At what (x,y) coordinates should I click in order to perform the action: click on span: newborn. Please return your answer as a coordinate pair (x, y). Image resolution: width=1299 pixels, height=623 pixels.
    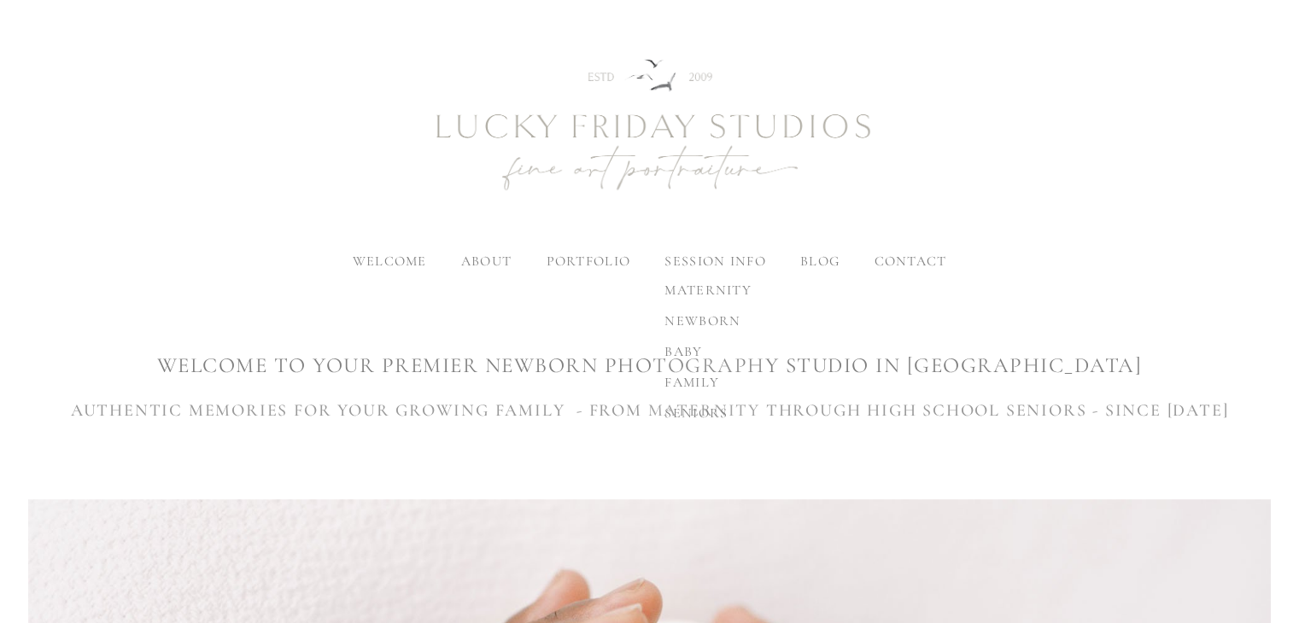
    Looking at the image, I should click on (702, 321).